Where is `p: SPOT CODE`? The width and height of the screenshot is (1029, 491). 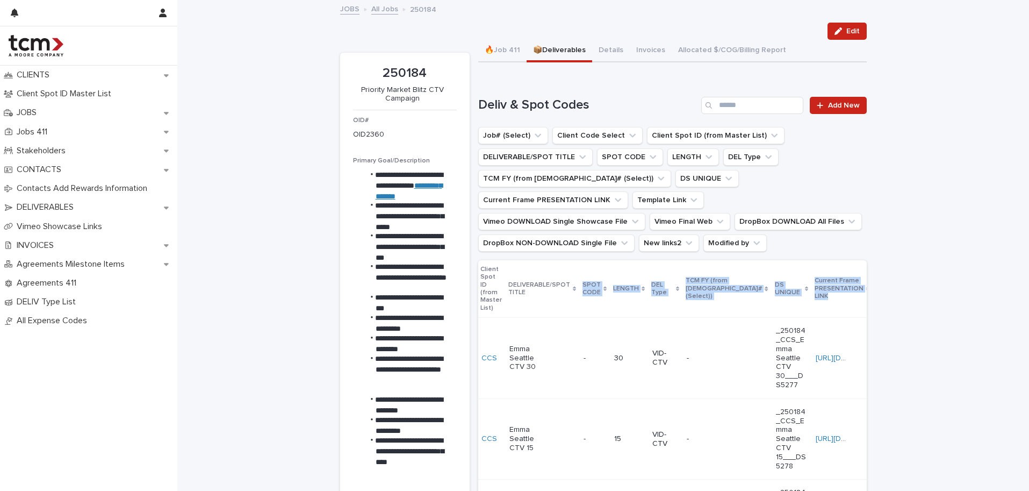
p: SPOT CODE is located at coordinates (592, 289).